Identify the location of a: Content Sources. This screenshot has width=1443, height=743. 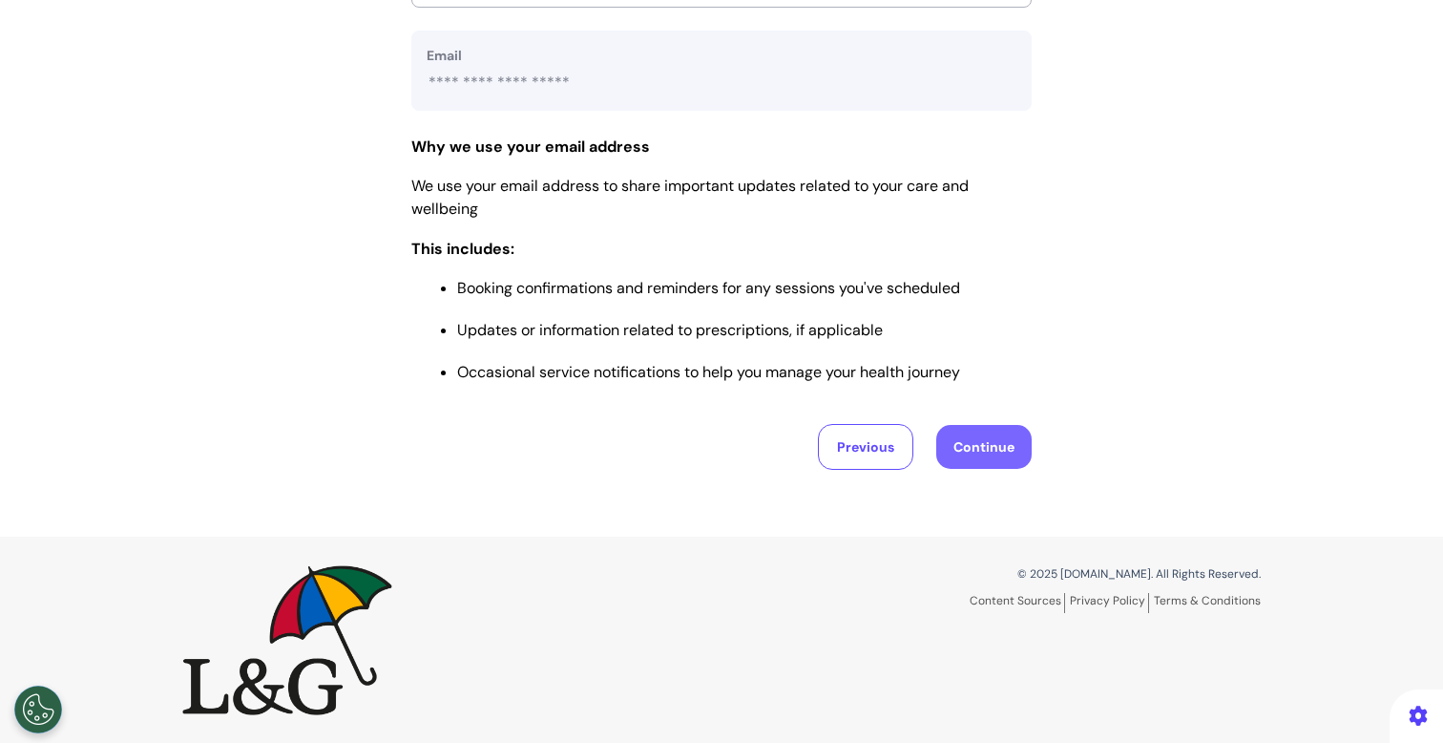
(1018, 602).